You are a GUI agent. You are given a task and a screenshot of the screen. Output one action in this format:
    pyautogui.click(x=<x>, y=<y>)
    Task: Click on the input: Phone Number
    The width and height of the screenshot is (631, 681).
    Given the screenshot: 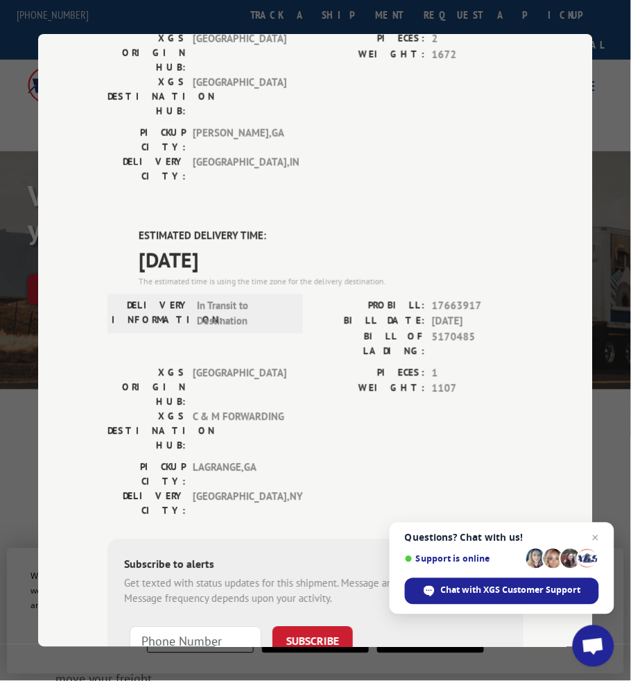 What is the action you would take?
    pyautogui.click(x=196, y=641)
    